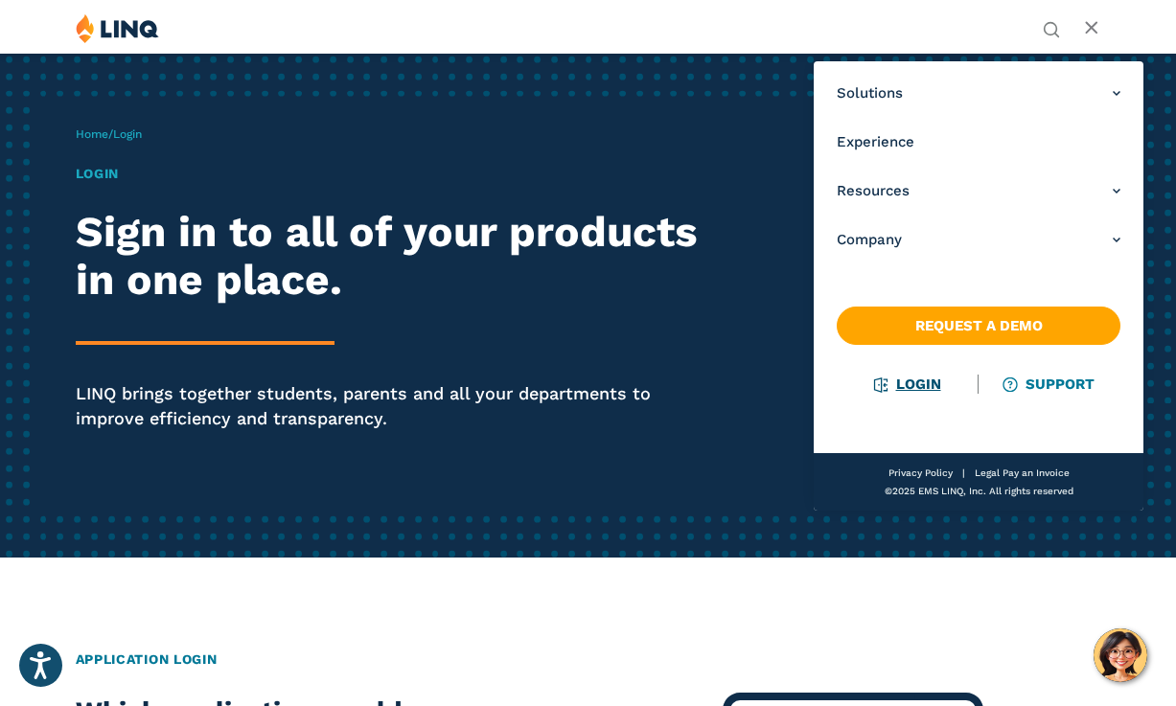  What do you see at coordinates (906, 384) in the screenshot?
I see `a: Login` at bounding box center [906, 384].